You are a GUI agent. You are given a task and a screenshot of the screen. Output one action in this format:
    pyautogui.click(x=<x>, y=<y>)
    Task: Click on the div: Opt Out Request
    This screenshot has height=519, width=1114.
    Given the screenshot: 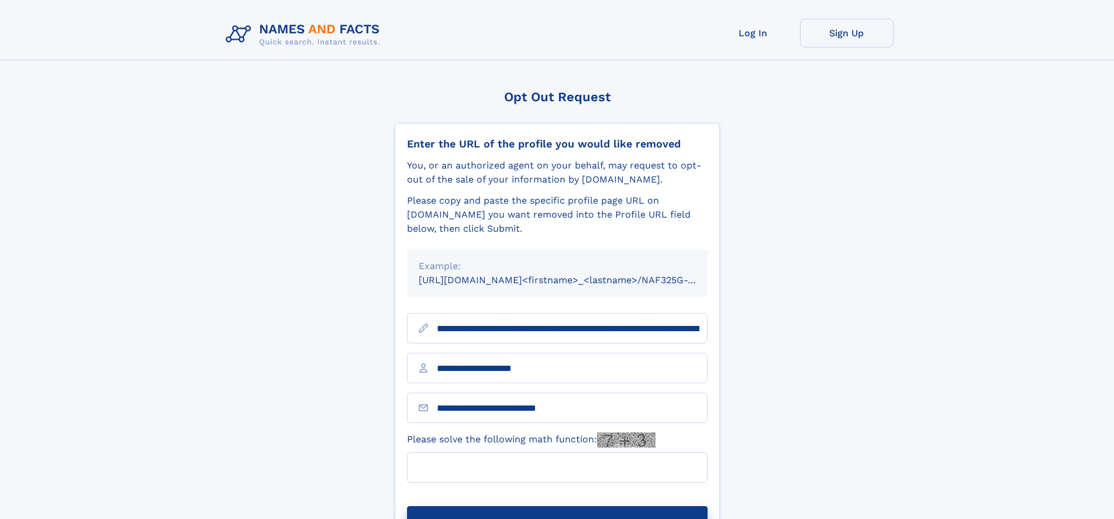 What is the action you would take?
    pyautogui.click(x=557, y=96)
    